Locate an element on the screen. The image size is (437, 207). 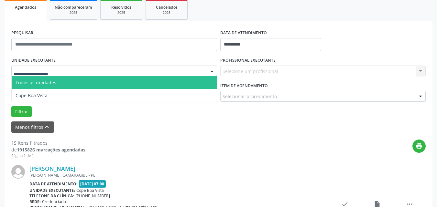
div: 15 itens filtrados is located at coordinates (48, 143).